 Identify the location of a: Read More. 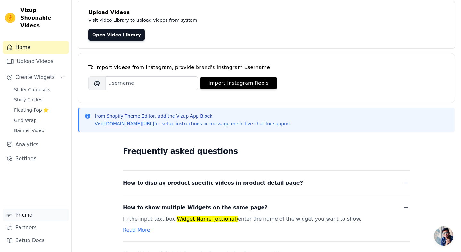
(136, 230).